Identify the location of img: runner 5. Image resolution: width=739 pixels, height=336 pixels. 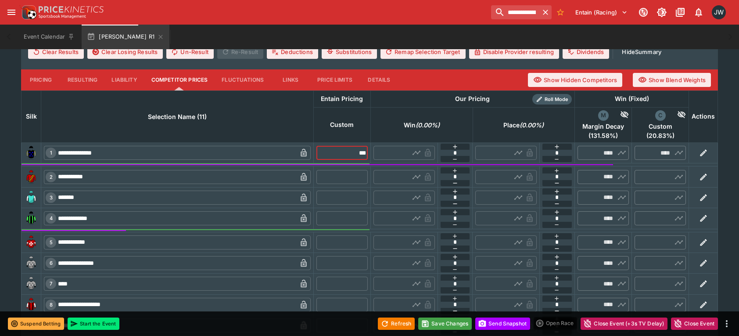
(31, 242).